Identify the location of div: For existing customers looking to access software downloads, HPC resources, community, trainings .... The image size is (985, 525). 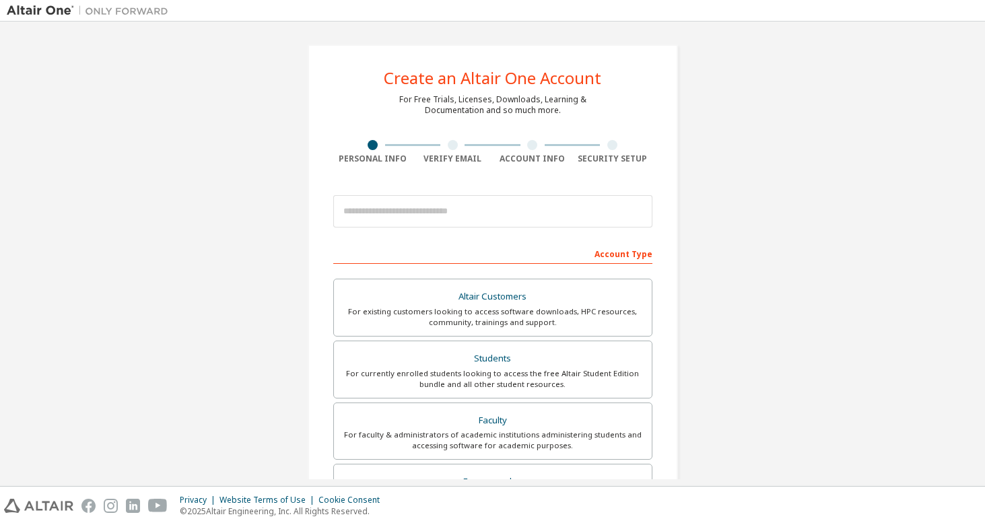
(493, 317).